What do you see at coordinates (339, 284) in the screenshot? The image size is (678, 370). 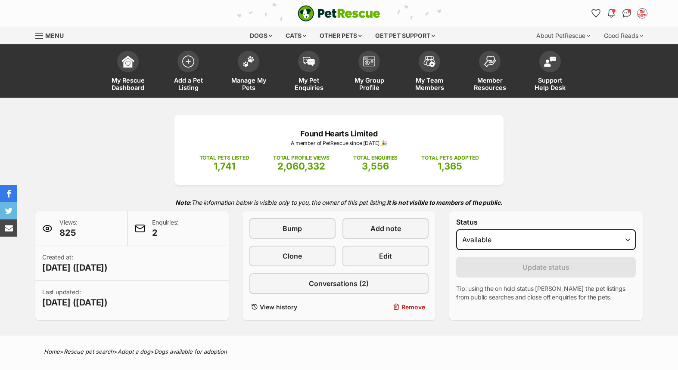 I see `a: Conversations (2)` at bounding box center [339, 284].